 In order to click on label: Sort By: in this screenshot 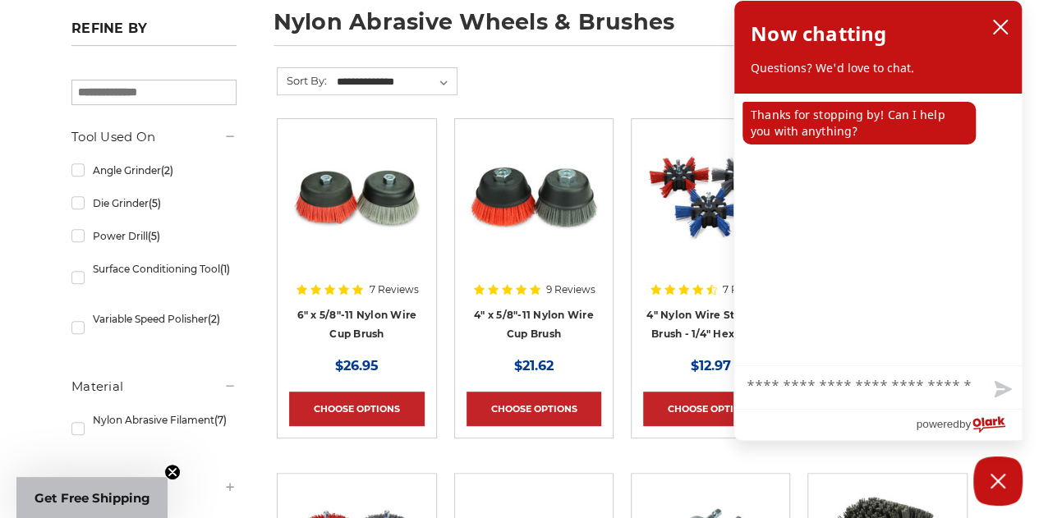, I will do `click(302, 80)`.